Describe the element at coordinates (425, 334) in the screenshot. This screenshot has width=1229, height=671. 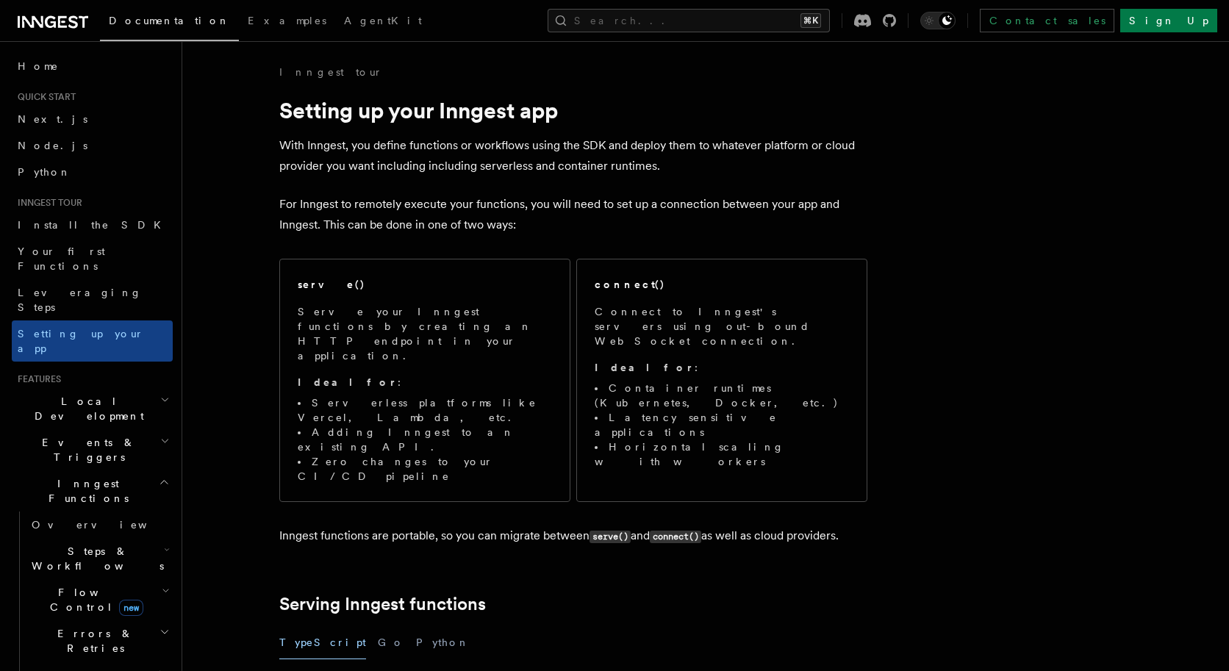
I see `p: Serve your Inngest functions by creating an HTTP endpoint in your application.` at that location.